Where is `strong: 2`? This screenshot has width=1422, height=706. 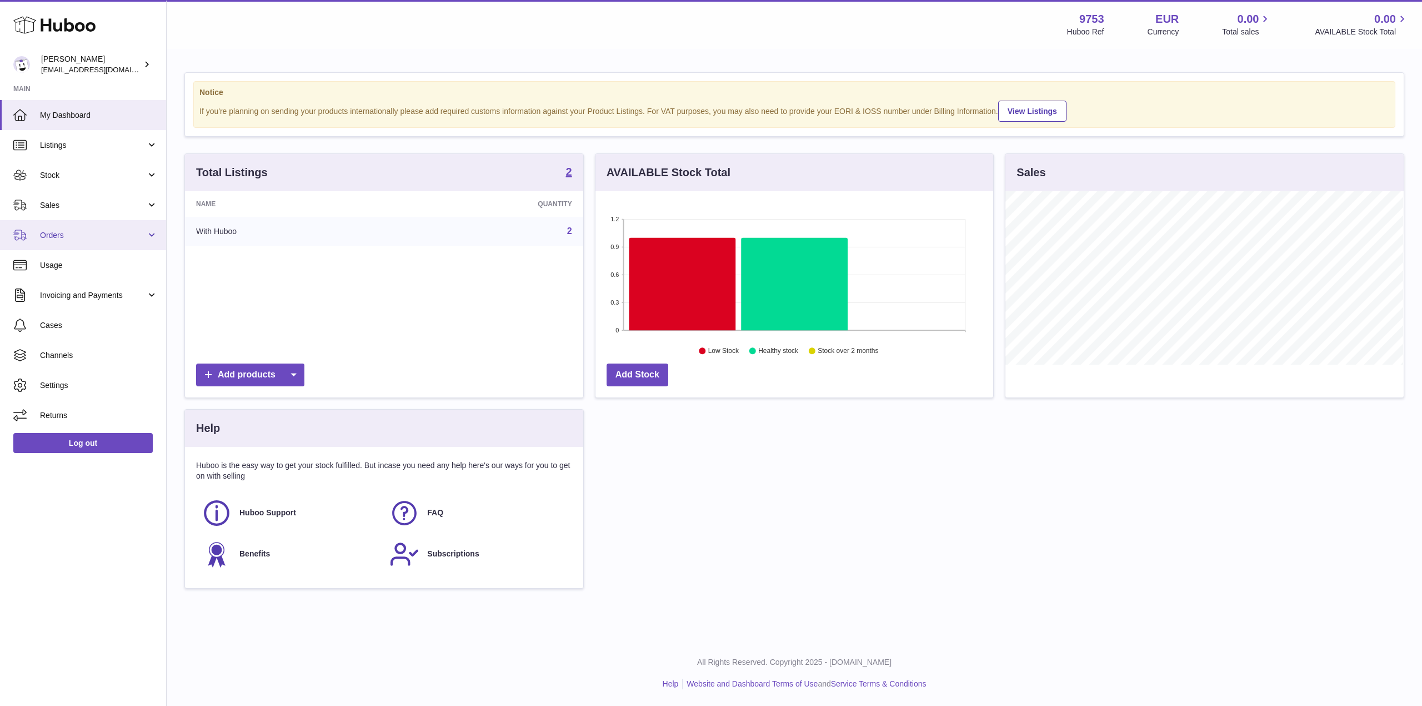 strong: 2 is located at coordinates (569, 172).